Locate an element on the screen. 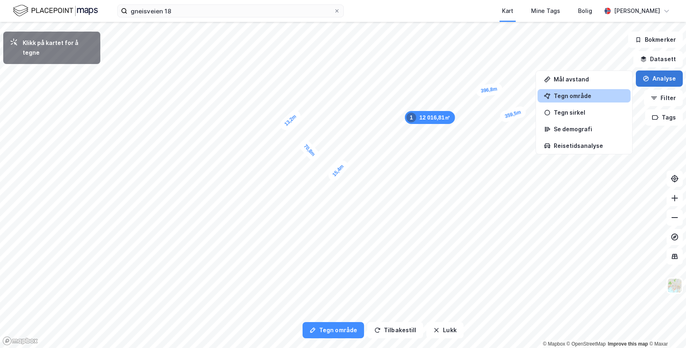  button: Filter is located at coordinates (664, 98).